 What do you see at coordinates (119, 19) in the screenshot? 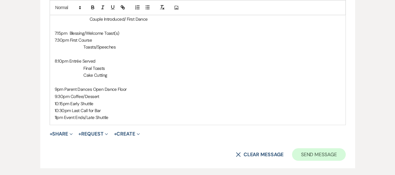
I see `span: Couple Introduced/ First Dance` at bounding box center [119, 19].